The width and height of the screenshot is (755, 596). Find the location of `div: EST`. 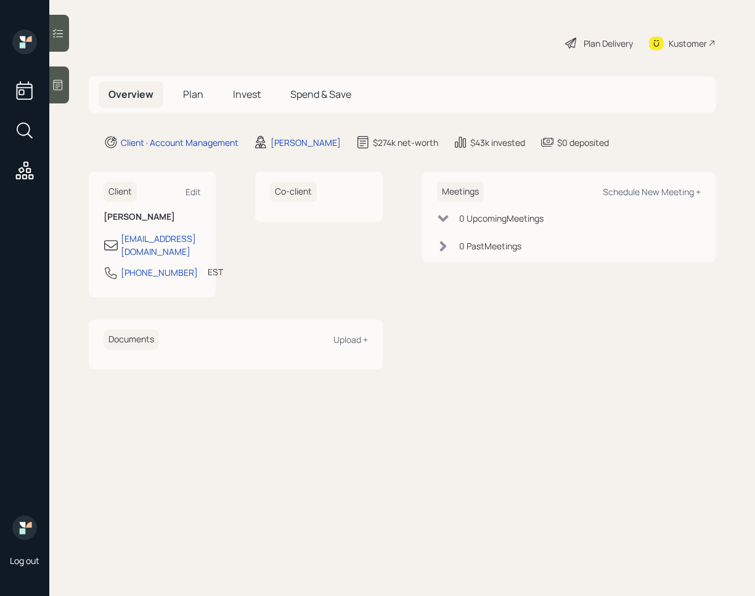

div: EST is located at coordinates (215, 272).